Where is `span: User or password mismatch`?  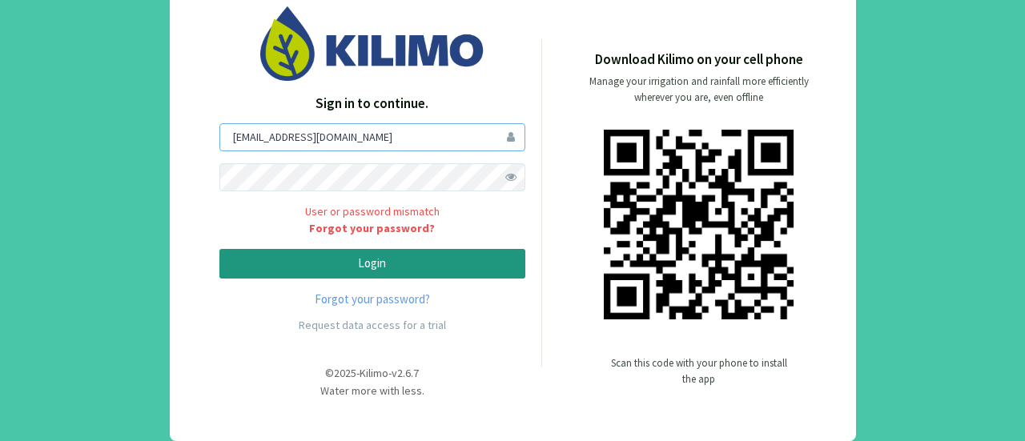 span: User or password mismatch is located at coordinates (372, 220).